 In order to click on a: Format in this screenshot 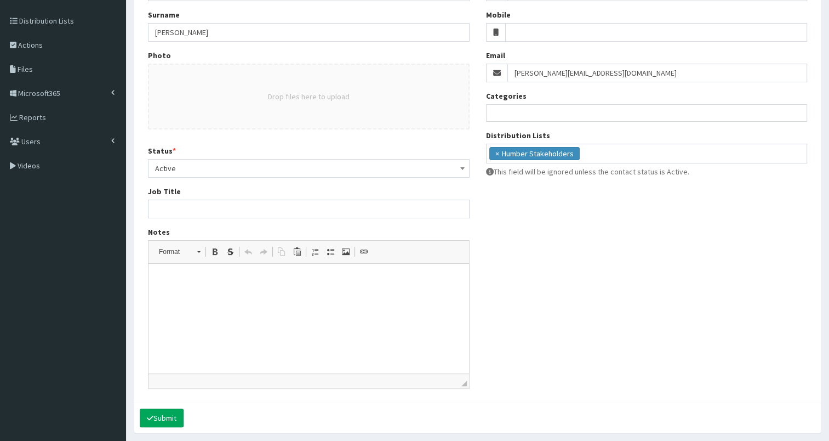, I will do `click(179, 252)`.